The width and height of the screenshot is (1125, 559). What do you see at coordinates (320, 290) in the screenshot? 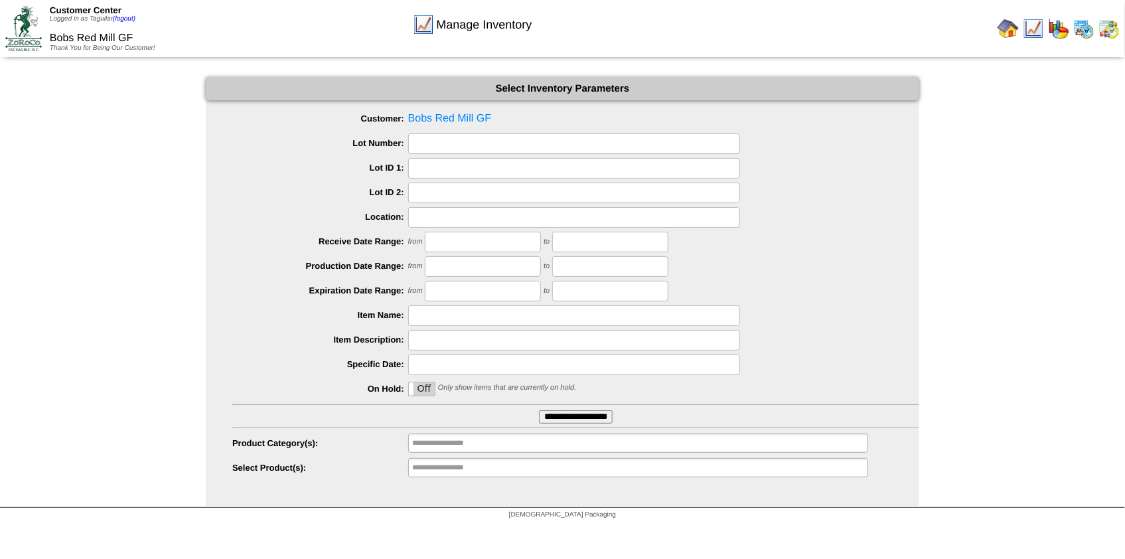
I see `label: Expiration Date Range:` at bounding box center [320, 290].